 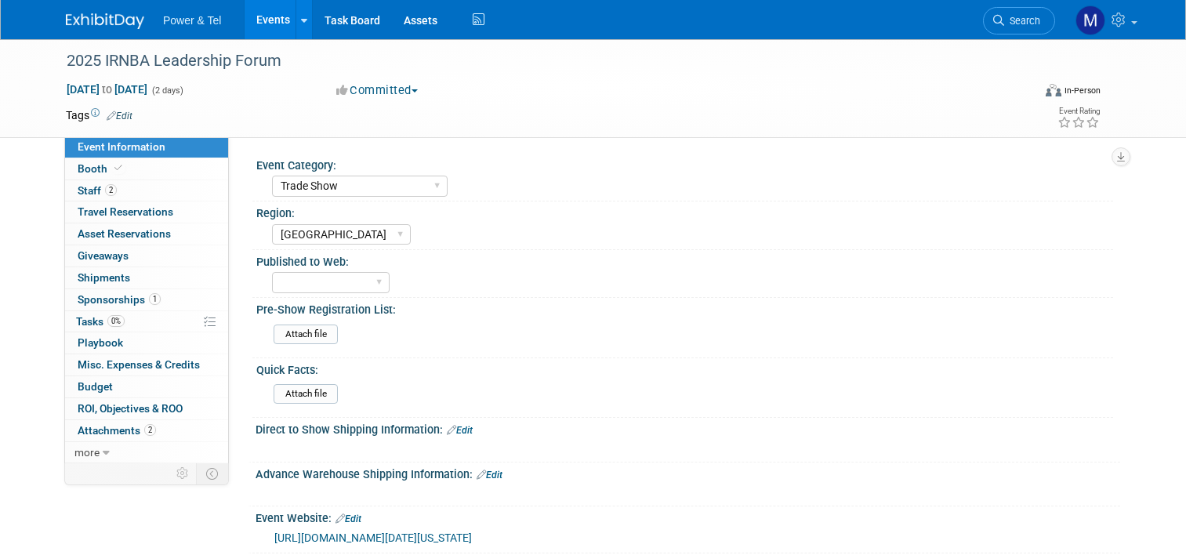 I want to click on div: In-Person, so click(x=1082, y=90).